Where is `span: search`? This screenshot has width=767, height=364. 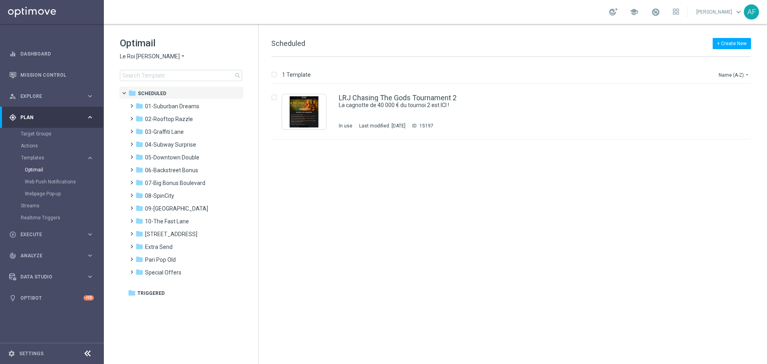 span: search is located at coordinates (238, 75).